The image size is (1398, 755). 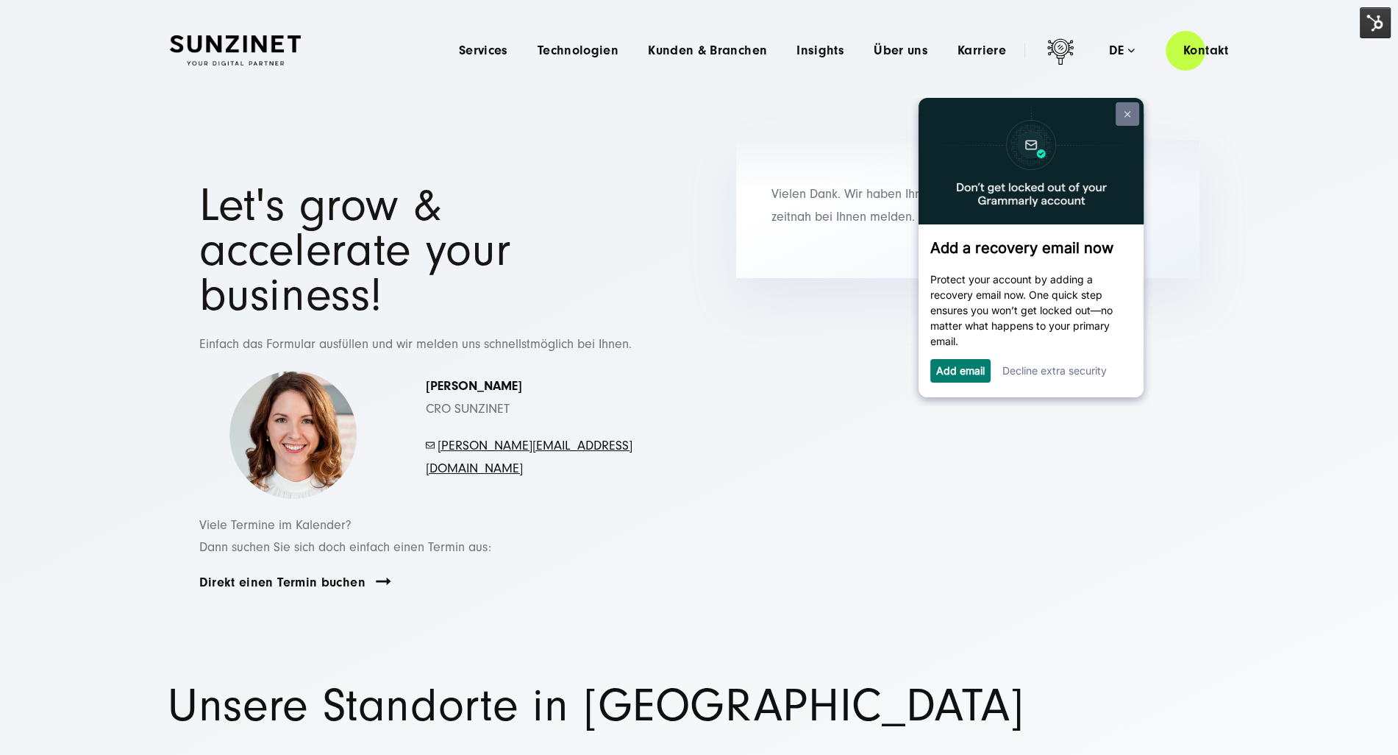 I want to click on div: de, so click(x=1122, y=51).